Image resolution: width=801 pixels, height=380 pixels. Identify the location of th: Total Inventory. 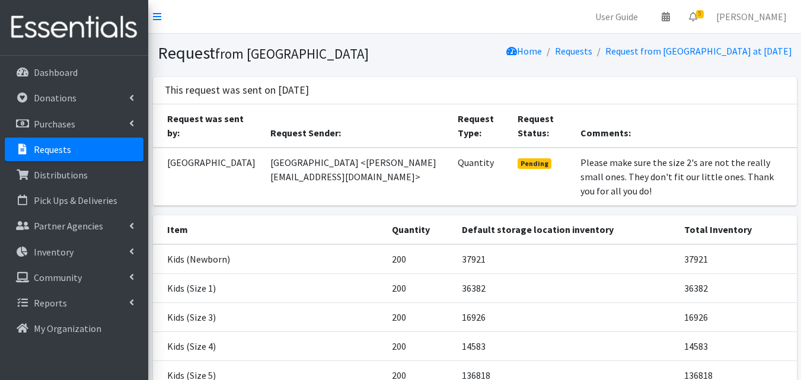
(736, 229).